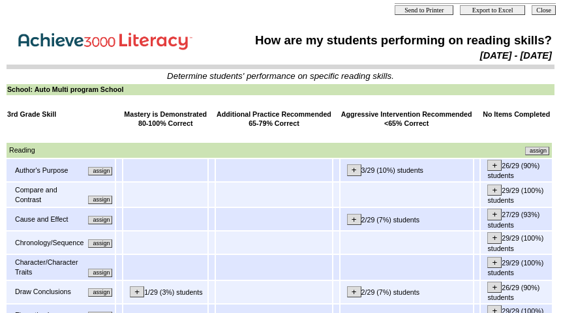 The width and height of the screenshot is (561, 313). I want to click on td: Draw Conclusions, so click(47, 291).